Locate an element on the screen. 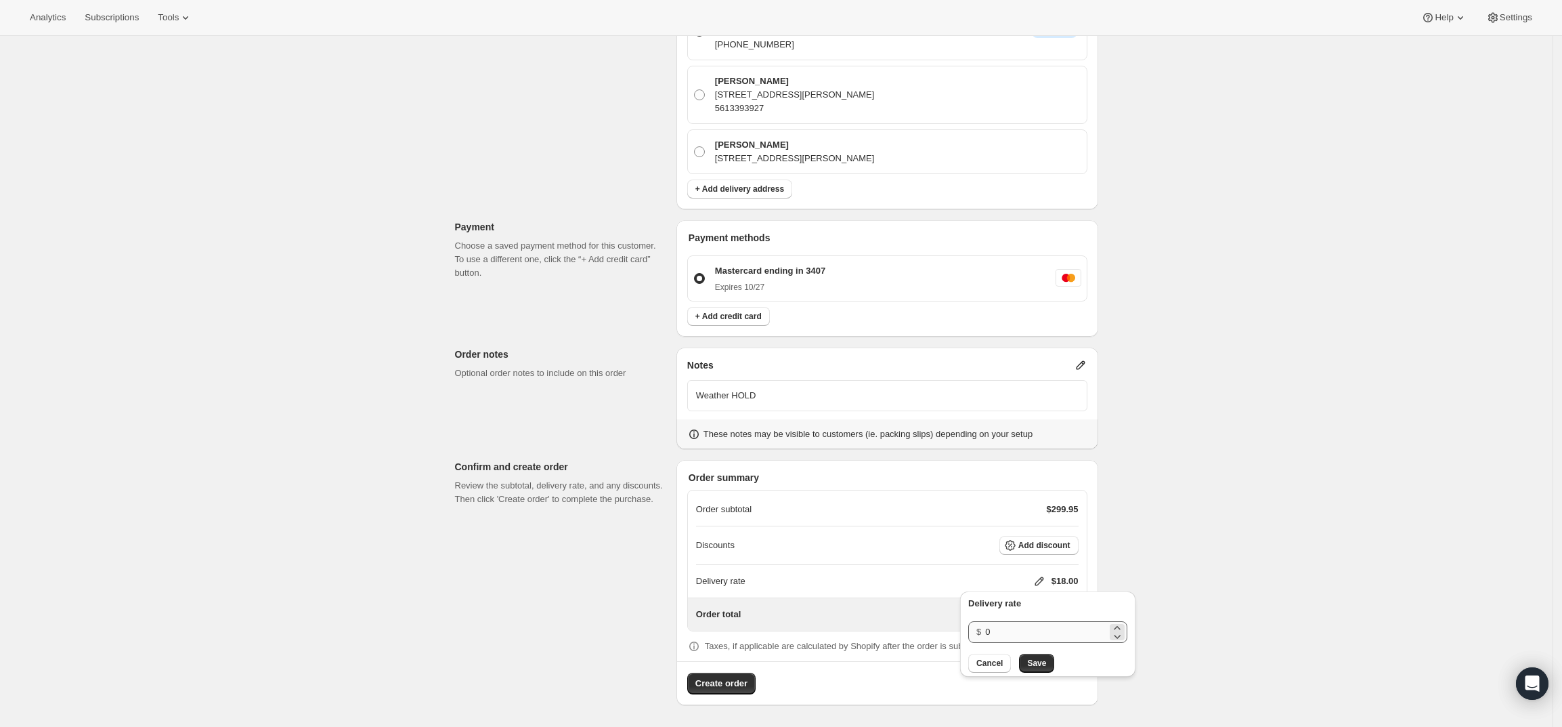 The width and height of the screenshot is (1562, 727). span: Tools is located at coordinates (168, 18).